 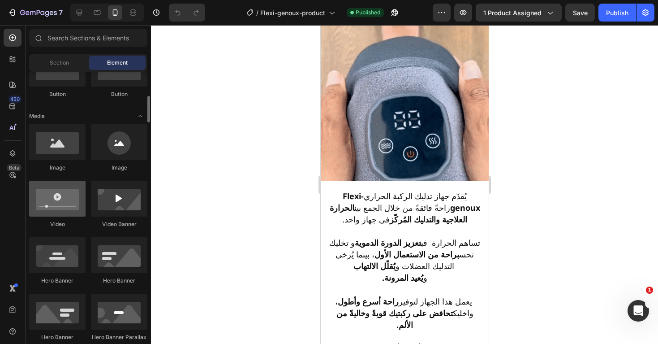 What do you see at coordinates (37, 116) in the screenshot?
I see `span: Media` at bounding box center [37, 116].